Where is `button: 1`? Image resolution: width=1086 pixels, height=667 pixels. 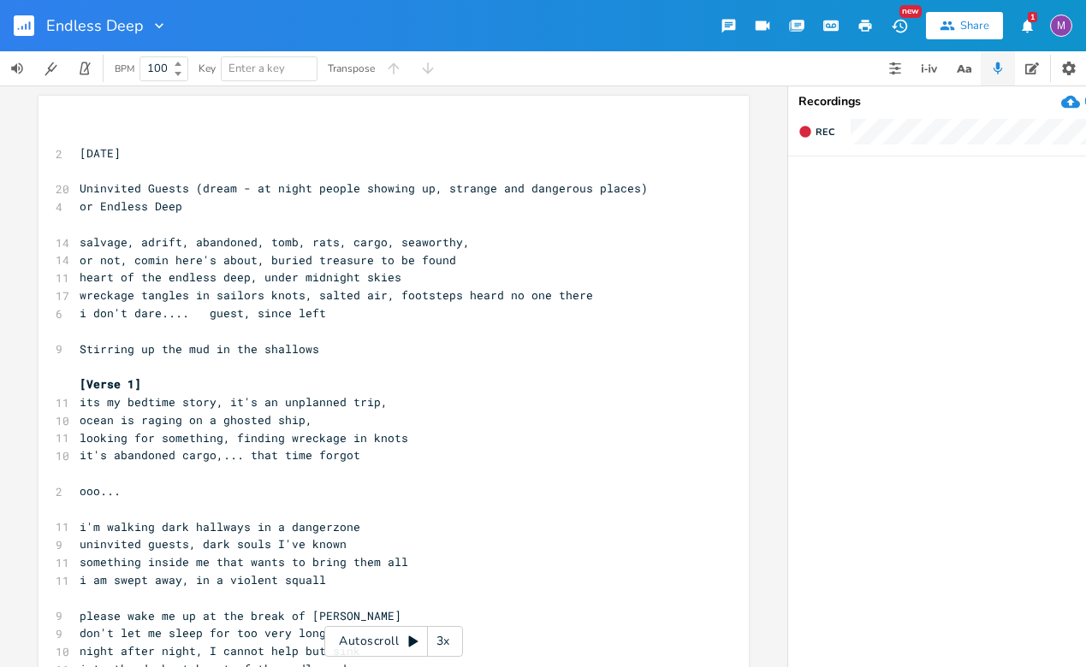
button: 1 is located at coordinates (1027, 26).